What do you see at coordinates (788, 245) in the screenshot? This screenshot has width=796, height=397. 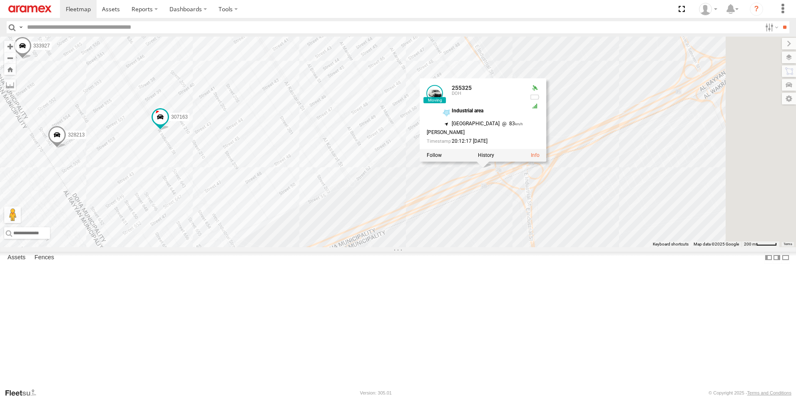 I see `a: Terms` at bounding box center [788, 245].